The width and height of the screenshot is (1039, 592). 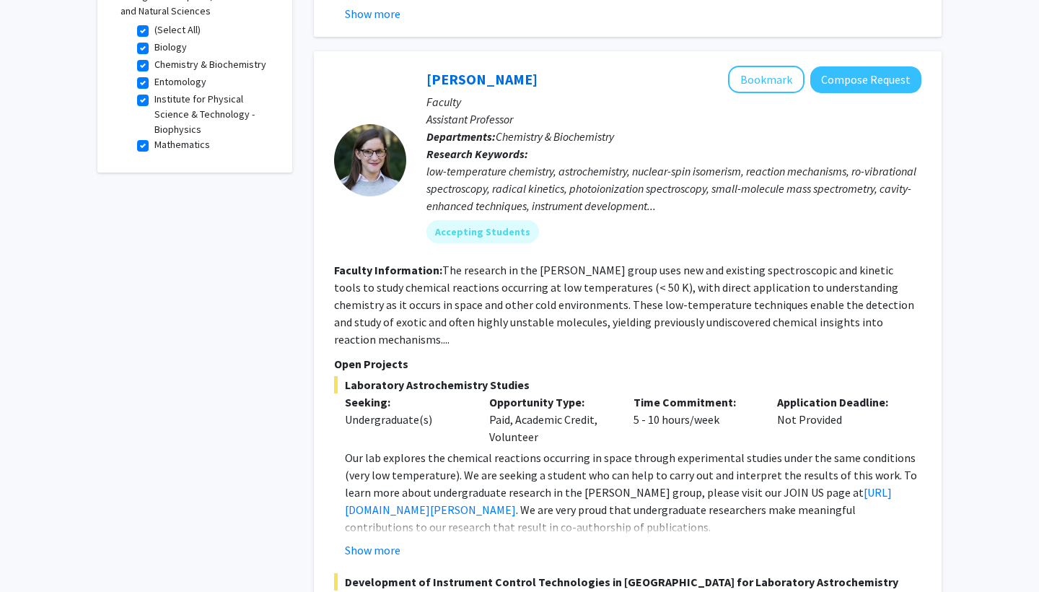 What do you see at coordinates (210, 64) in the screenshot?
I see `label: Chemistry & Biochemistry` at bounding box center [210, 64].